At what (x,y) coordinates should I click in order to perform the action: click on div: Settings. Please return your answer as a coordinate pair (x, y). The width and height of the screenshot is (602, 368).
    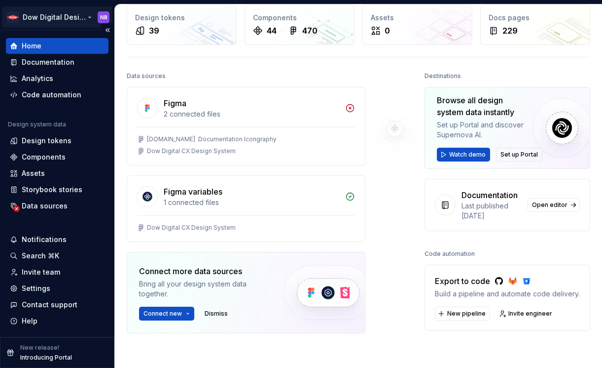
    Looking at the image, I should click on (36, 288).